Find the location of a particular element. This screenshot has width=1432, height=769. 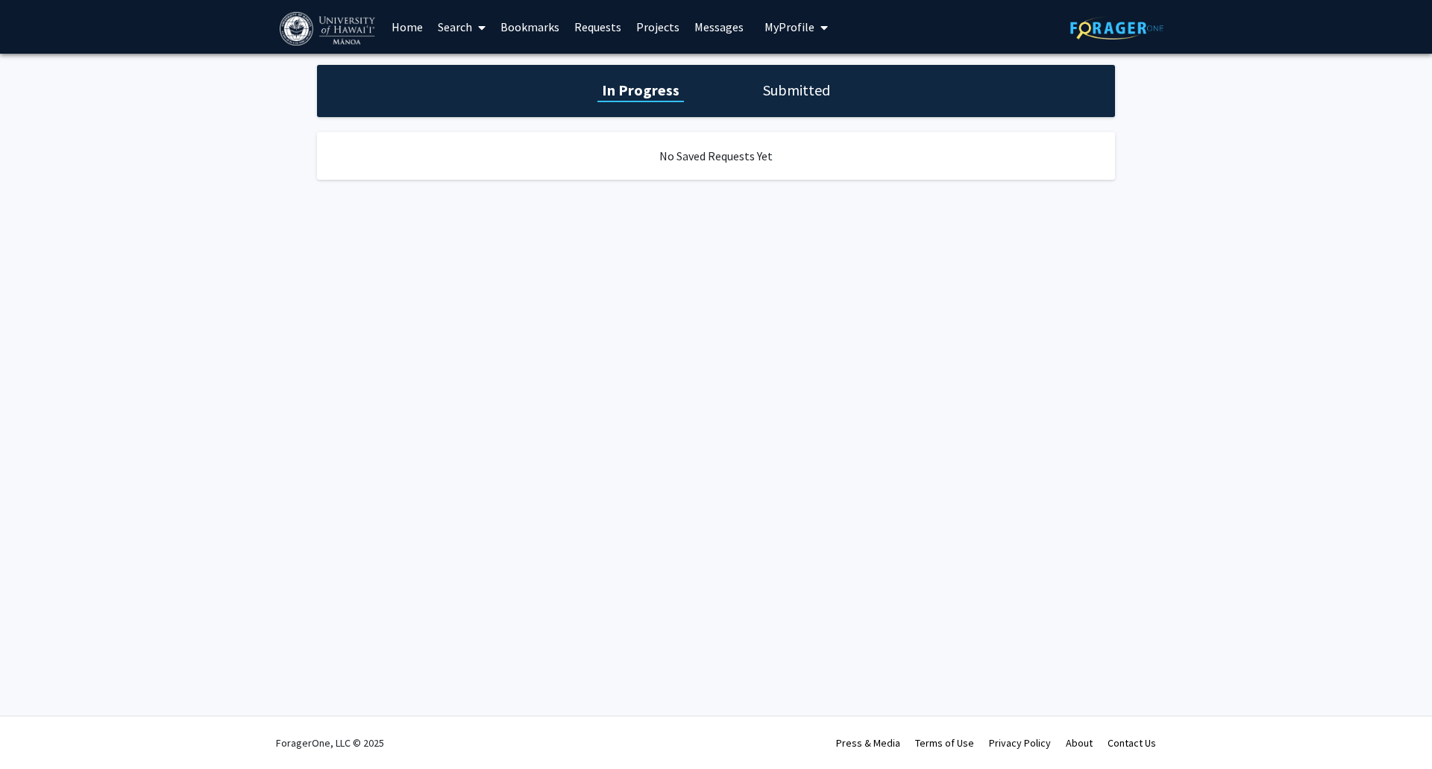

img: University of Hawaiʻi at Mānoa Logo is located at coordinates (329, 28).